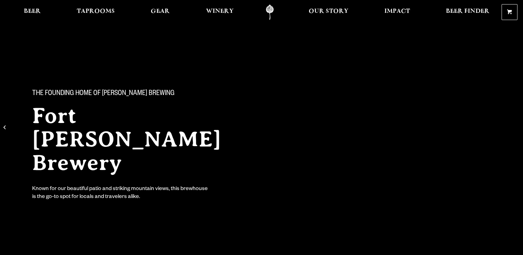 This screenshot has width=523, height=255. Describe the element at coordinates (160, 12) in the screenshot. I see `a: Gear` at that location.